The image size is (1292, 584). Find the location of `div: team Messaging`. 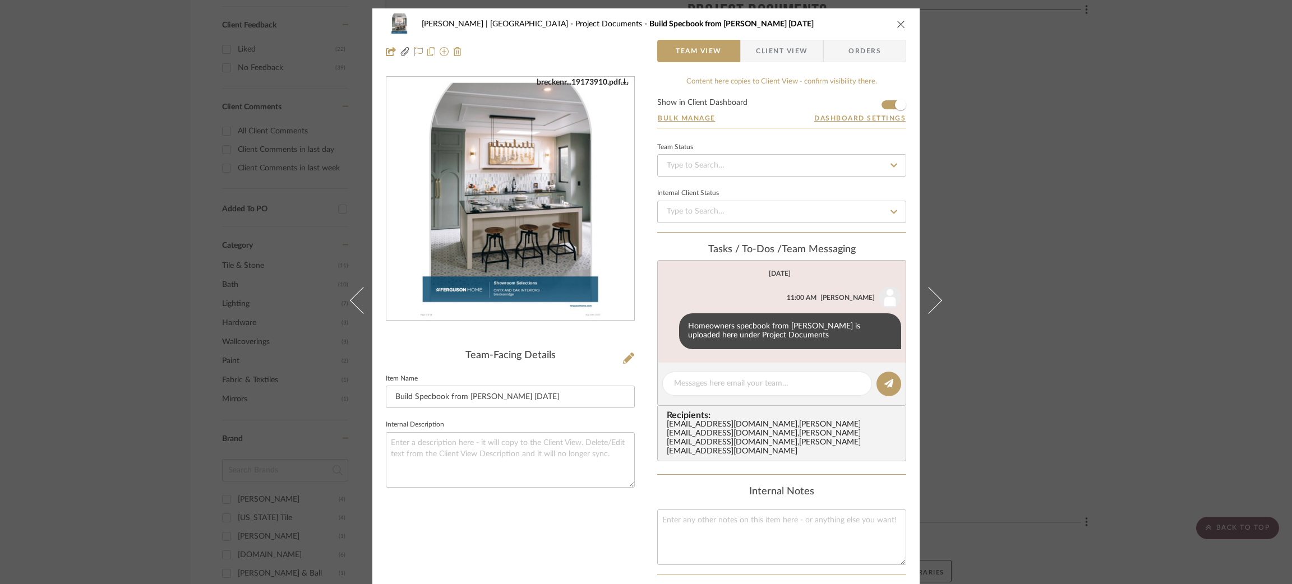

div: team Messaging is located at coordinates (782, 250).